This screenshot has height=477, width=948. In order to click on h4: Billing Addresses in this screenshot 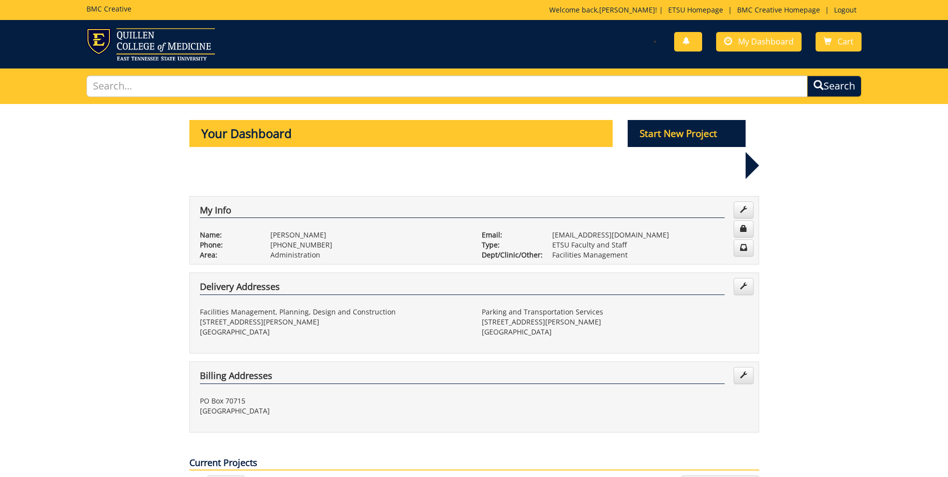, I will do `click(462, 377)`.